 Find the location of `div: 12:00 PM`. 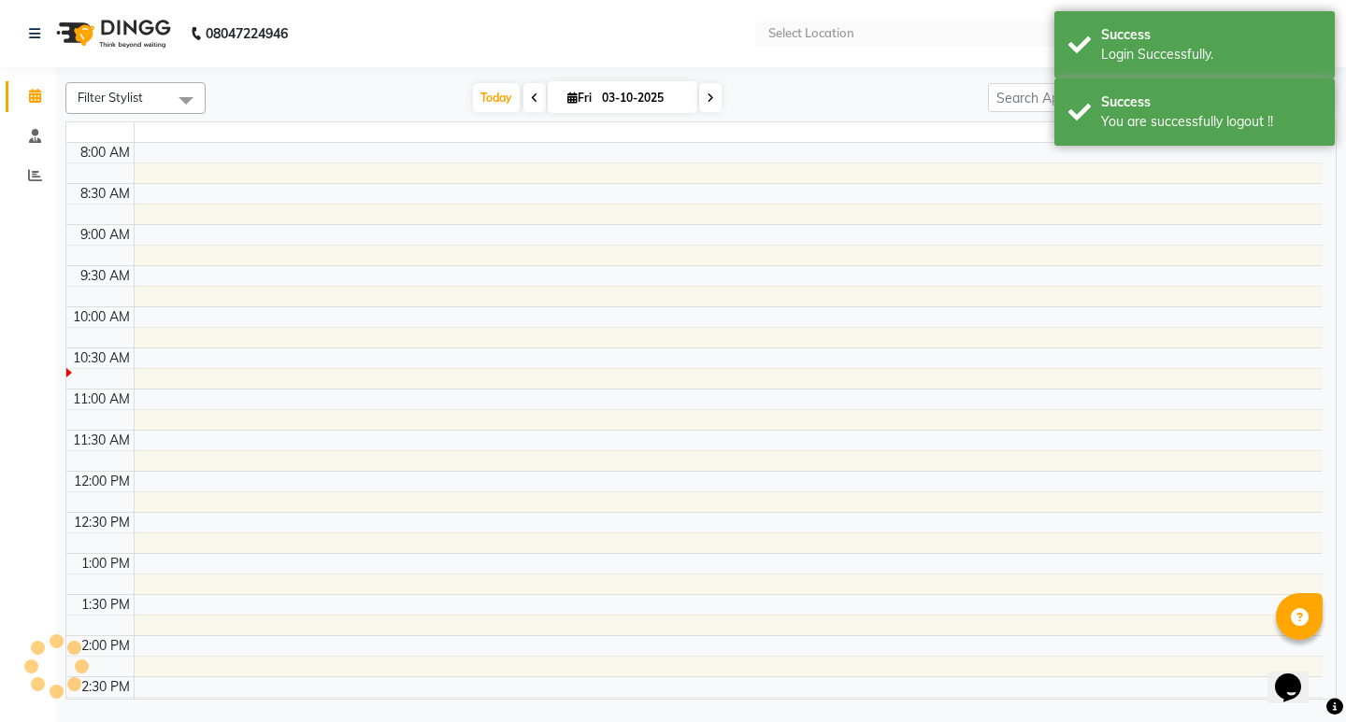

div: 12:00 PM is located at coordinates (102, 481).